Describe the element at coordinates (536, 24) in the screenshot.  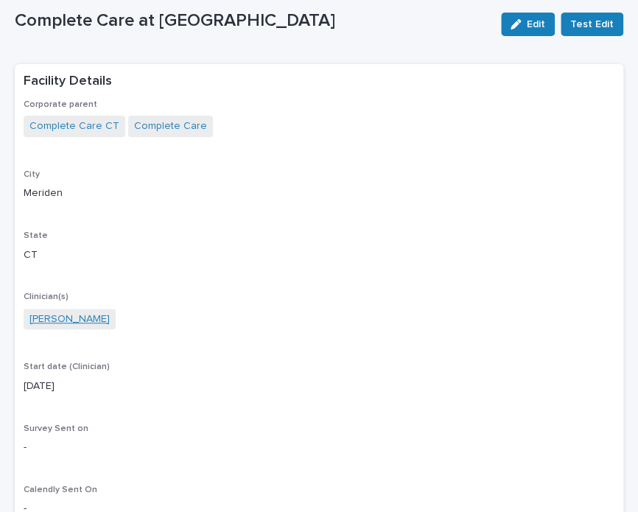
I see `span: Edit` at that location.